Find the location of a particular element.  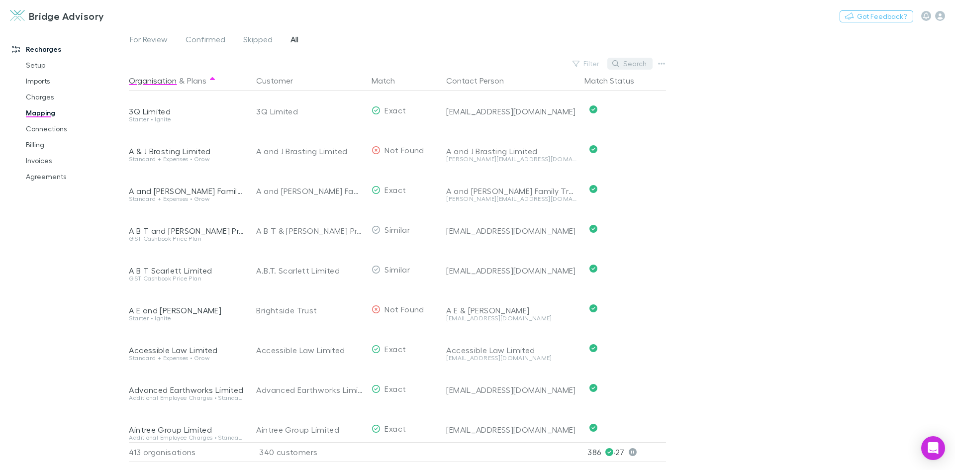

div: Brightside Trust is located at coordinates (310, 310).